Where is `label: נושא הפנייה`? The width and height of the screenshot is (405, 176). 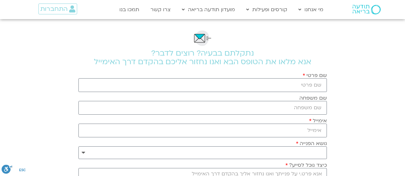 label: נושא הפנייה is located at coordinates (311, 144).